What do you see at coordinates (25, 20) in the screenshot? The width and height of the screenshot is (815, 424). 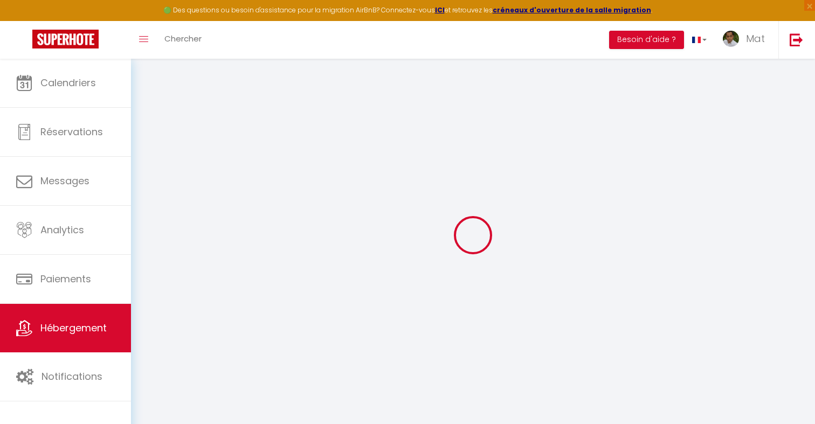 I see `button: Ouvrir le widget de chat LiveChat` at bounding box center [25, 20].